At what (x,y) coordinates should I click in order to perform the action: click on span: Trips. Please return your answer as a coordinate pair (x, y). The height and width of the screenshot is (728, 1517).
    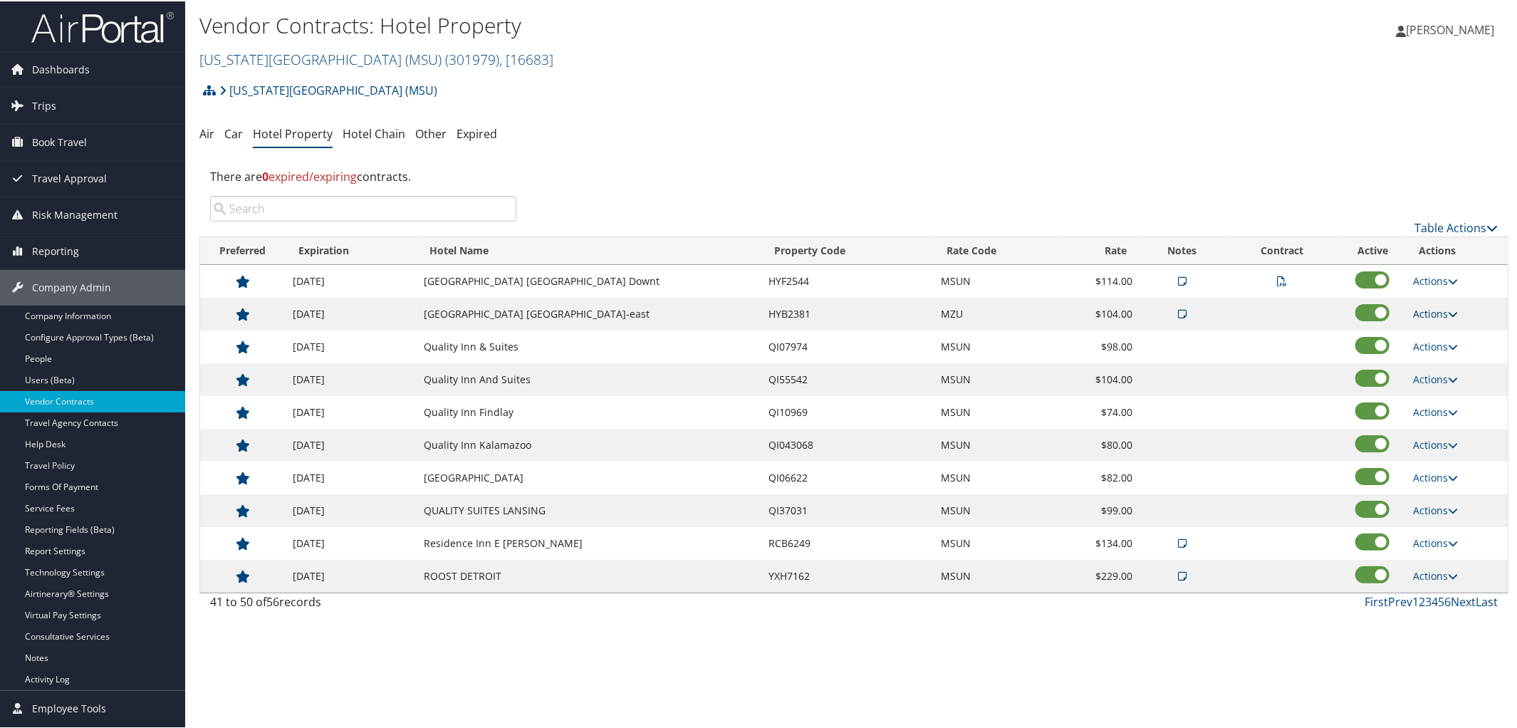
    Looking at the image, I should click on (44, 105).